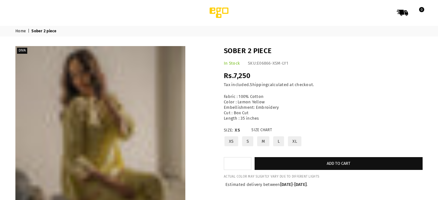 The image size is (438, 200). What do you see at coordinates (323, 108) in the screenshot?
I see `div: Fabric : 100% Cotton Color : Lemon Yellow Embellishment: Embroidery Cut : Box Cut Length : 35 inches` at bounding box center [323, 108].